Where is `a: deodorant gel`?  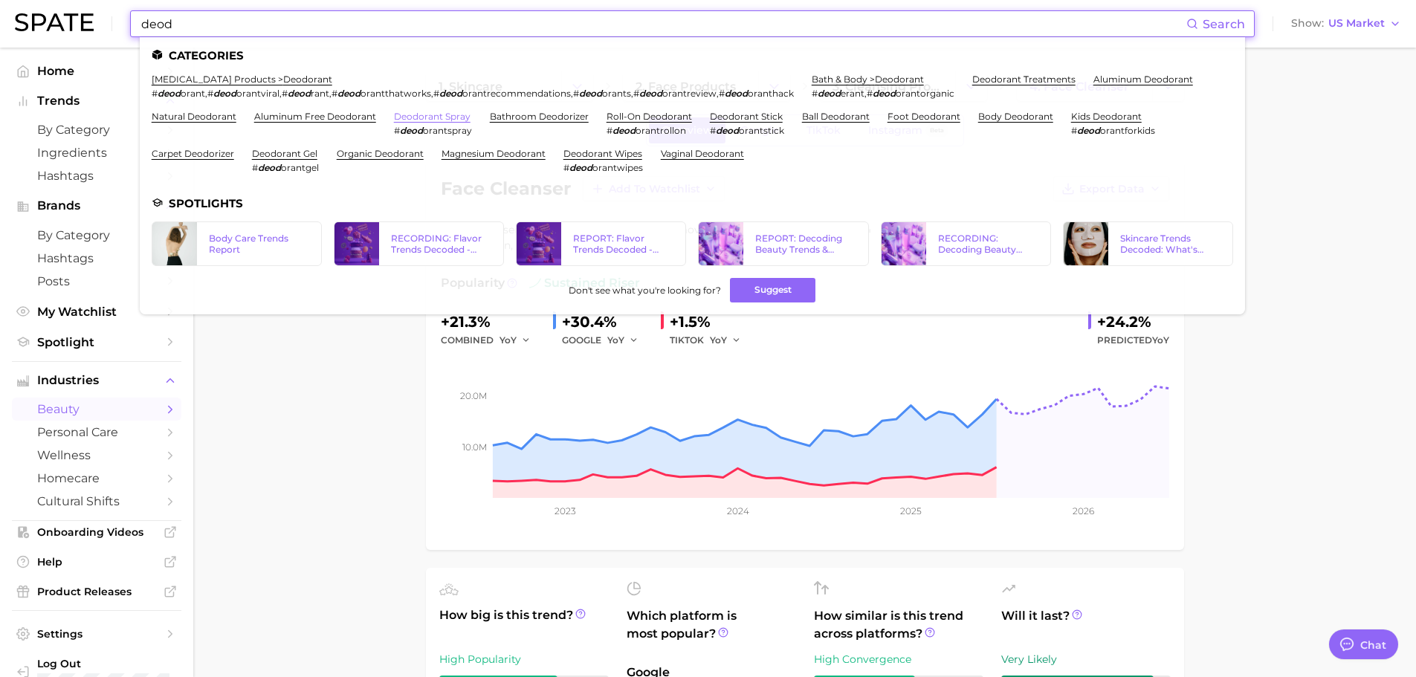
a: deodorant gel is located at coordinates (285, 153).